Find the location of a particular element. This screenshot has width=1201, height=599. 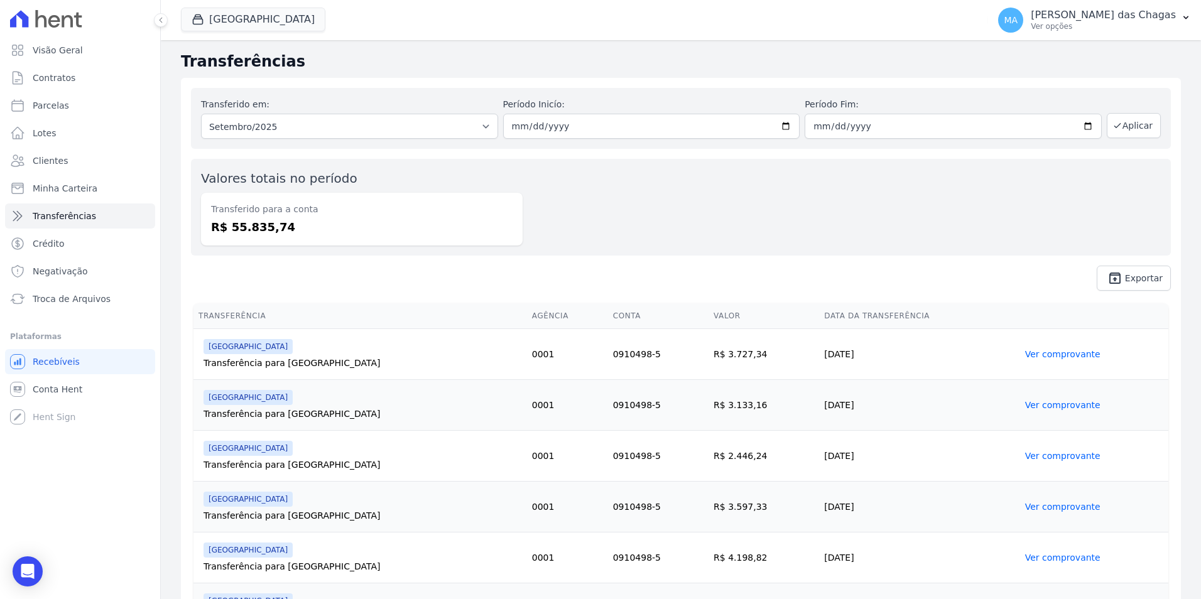

div: Open Intercom Messenger is located at coordinates (28, 572).